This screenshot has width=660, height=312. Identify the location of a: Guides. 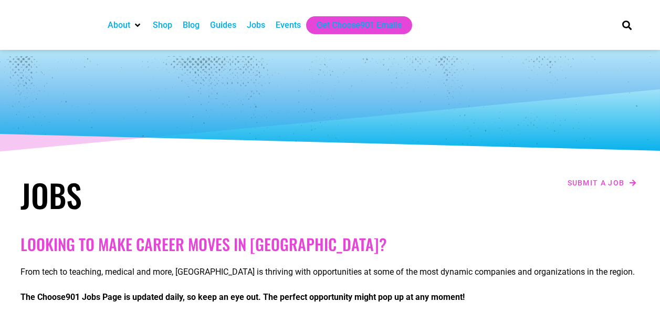
(223, 25).